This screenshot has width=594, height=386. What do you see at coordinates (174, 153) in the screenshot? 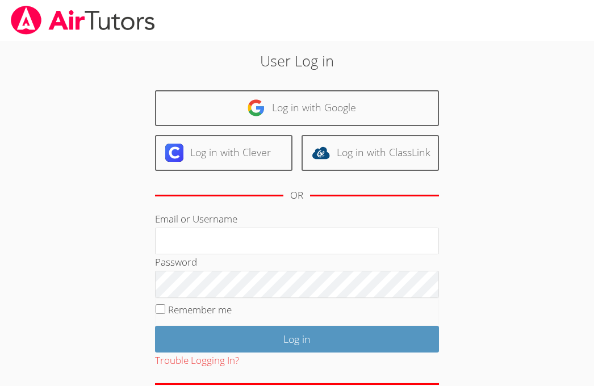
I see `img: clever-logo-6eab21bc6e7a338710f1a6ff85c0baf02591cd810cc4098c63d3a4b26e2feb20.svg` at bounding box center [174, 153].